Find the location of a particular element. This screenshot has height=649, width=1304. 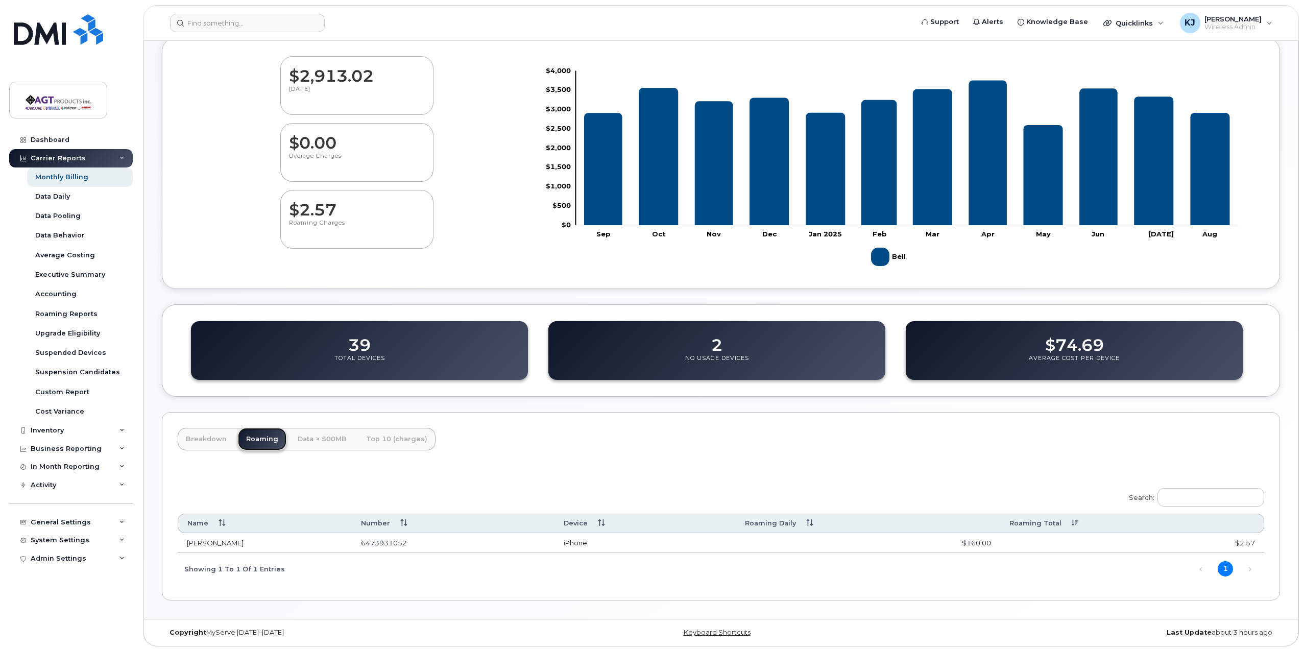

dd: $2,913.02 is located at coordinates (357, 71).